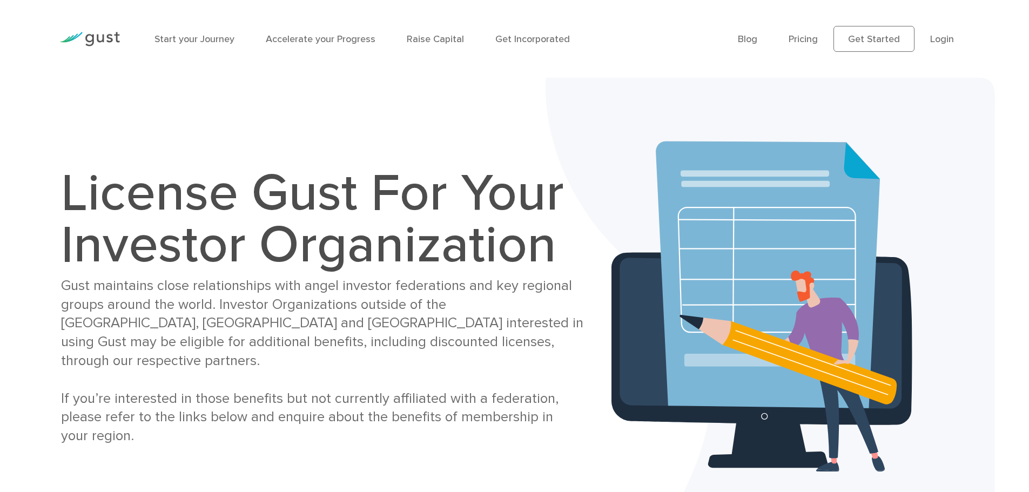  What do you see at coordinates (322, 361) in the screenshot?
I see `div: Gust maintains close relationships with angel investor federations and key regional groups around...` at bounding box center [322, 361].